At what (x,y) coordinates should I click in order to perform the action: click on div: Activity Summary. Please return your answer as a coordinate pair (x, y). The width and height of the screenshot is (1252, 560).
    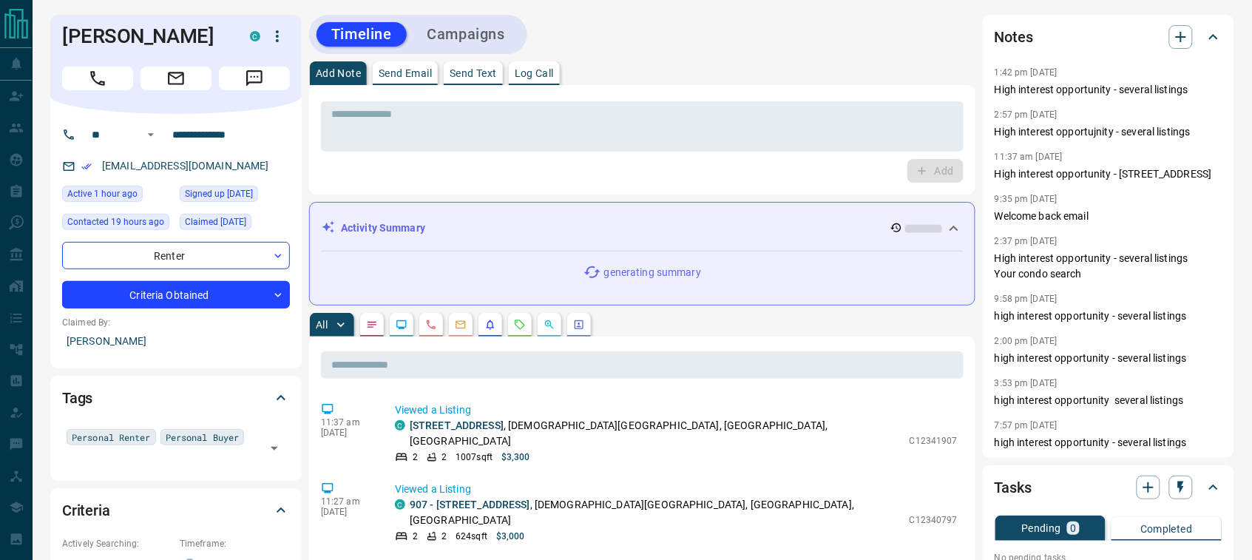
    Looking at the image, I should click on (642, 228).